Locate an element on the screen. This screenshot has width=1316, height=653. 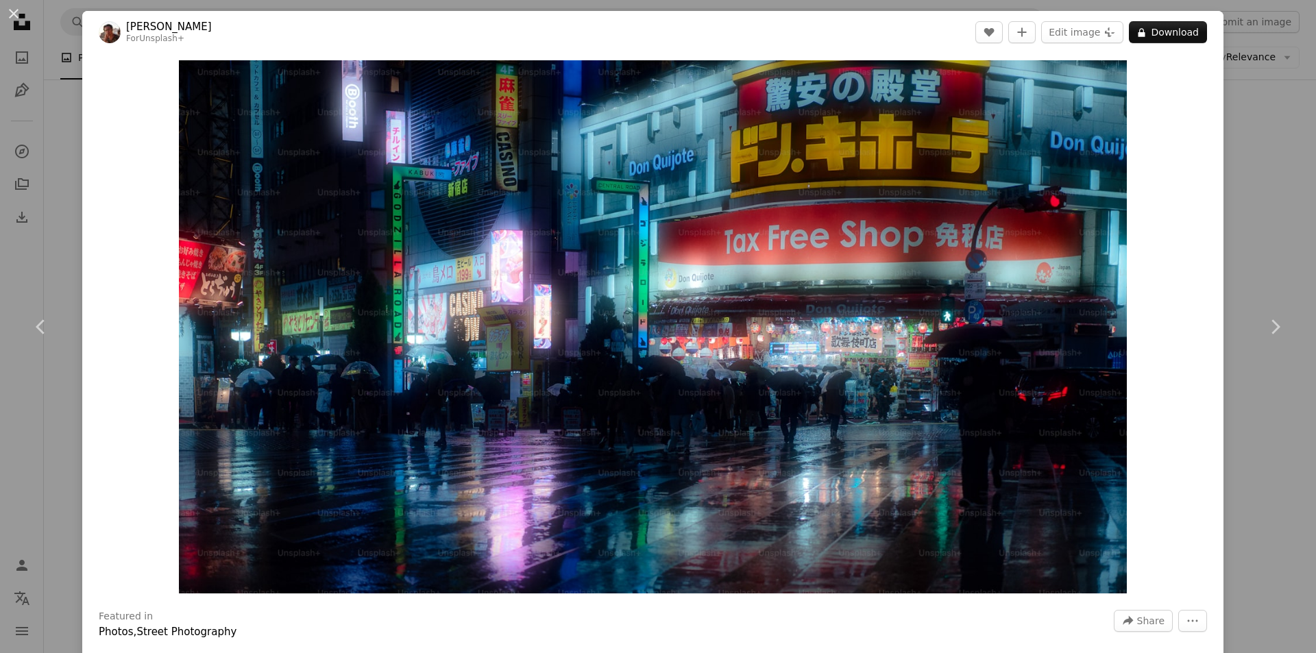
button: Like is located at coordinates (989, 32).